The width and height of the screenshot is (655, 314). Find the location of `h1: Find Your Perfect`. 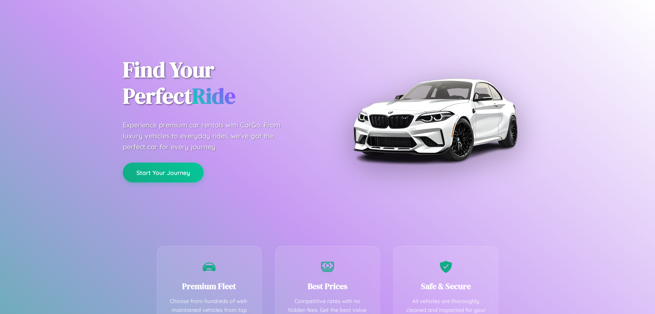

h1: Find Your Perfect is located at coordinates (220, 83).